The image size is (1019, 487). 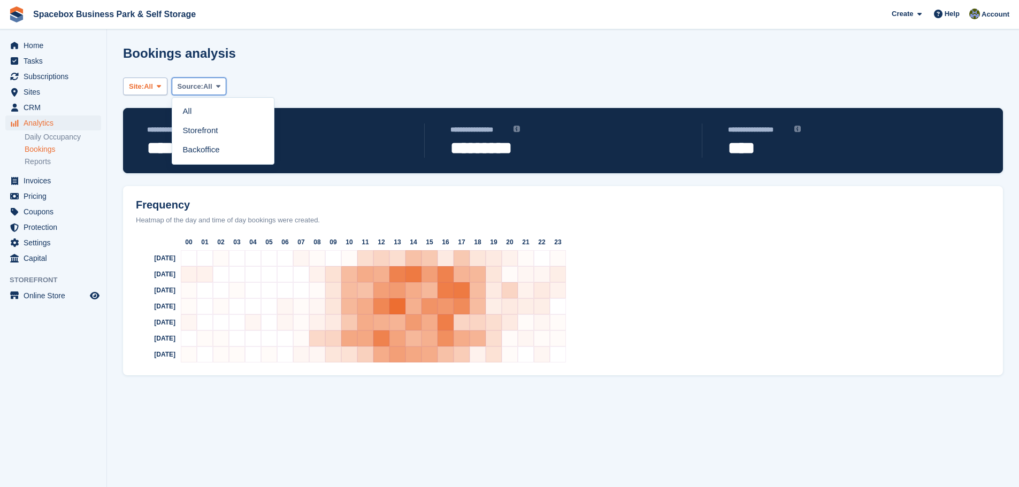 What do you see at coordinates (56, 108) in the screenshot?
I see `span: CRM` at bounding box center [56, 108].